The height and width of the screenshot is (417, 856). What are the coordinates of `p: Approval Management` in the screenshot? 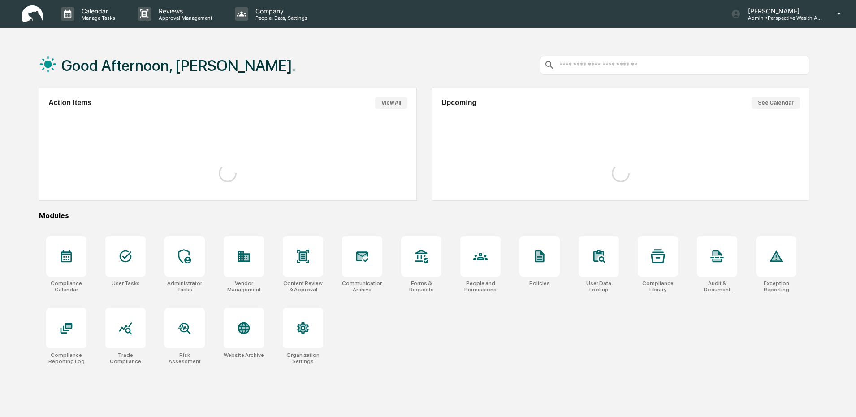 It's located at (184, 18).